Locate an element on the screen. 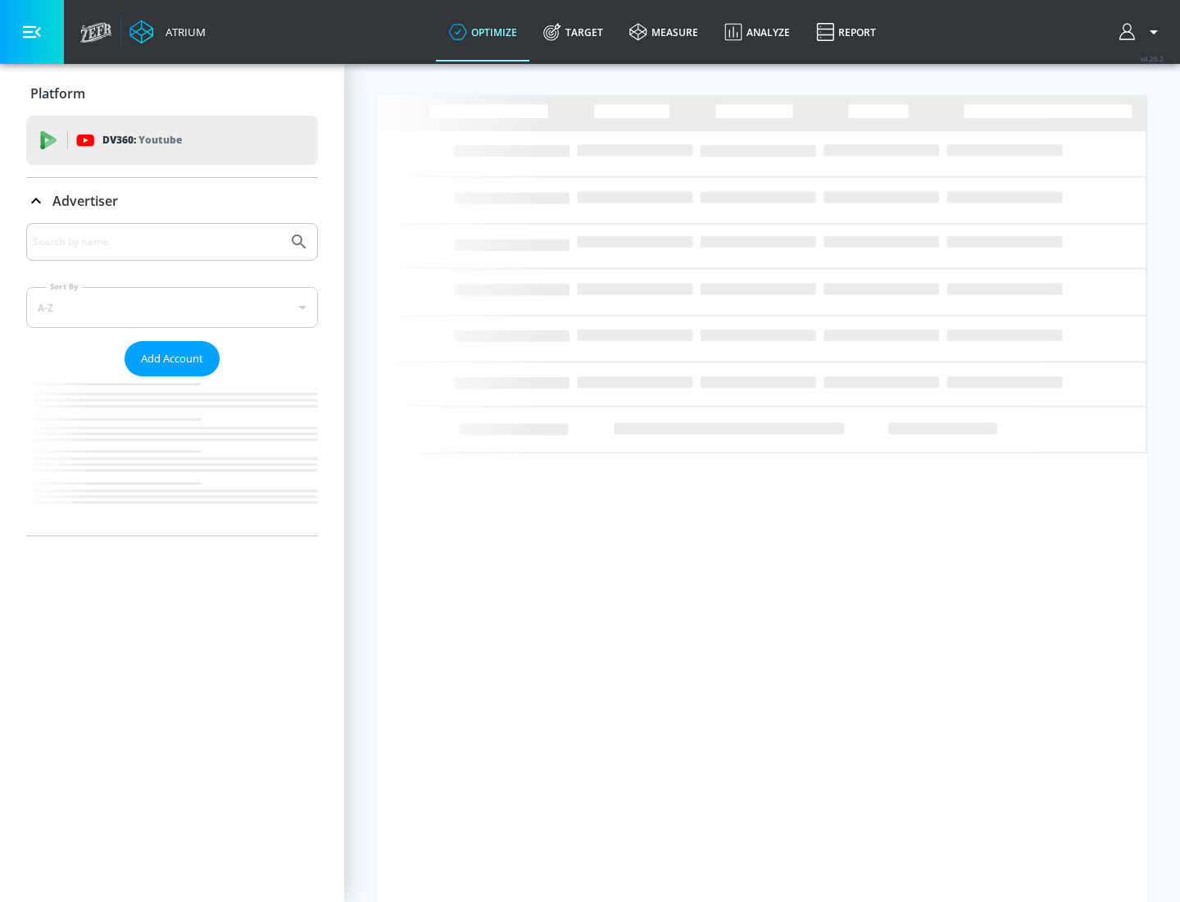 Image resolution: width=1180 pixels, height=902 pixels. label: Sort By is located at coordinates (64, 286).